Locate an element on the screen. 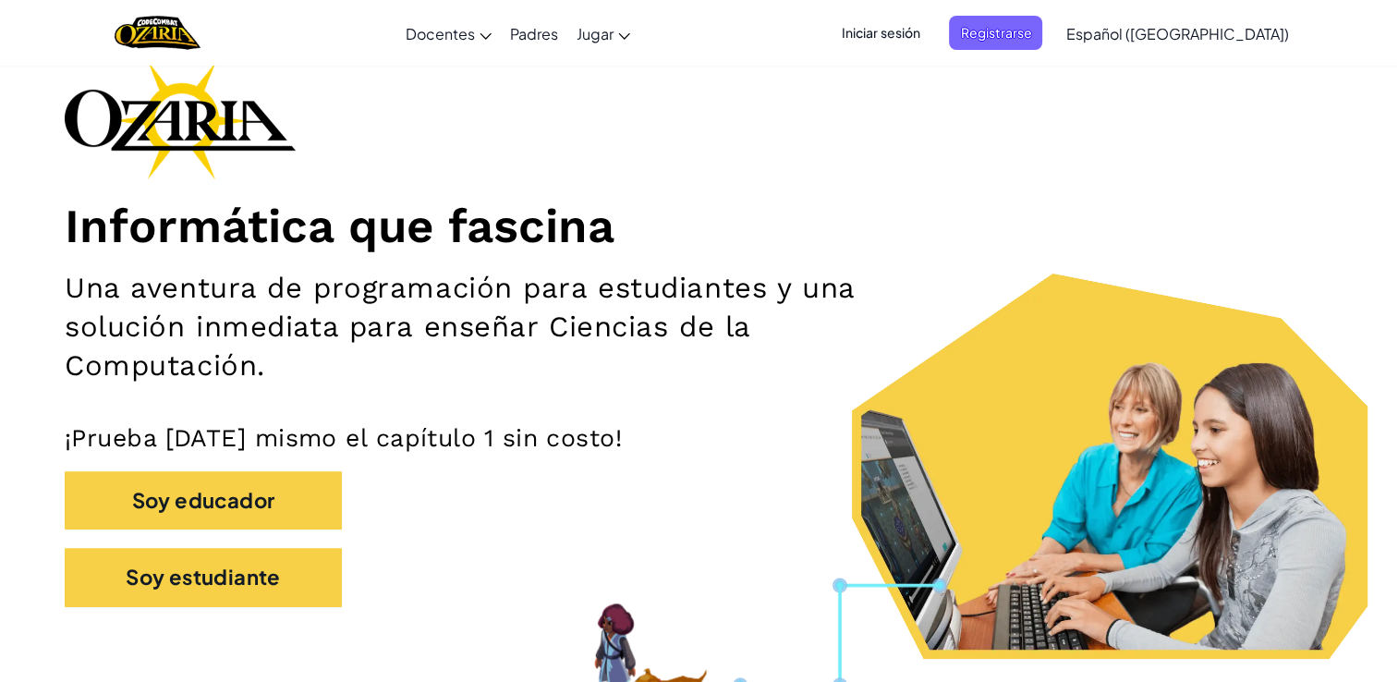 This screenshot has width=1398, height=682. span: Iniciar sesión is located at coordinates (880, 32).